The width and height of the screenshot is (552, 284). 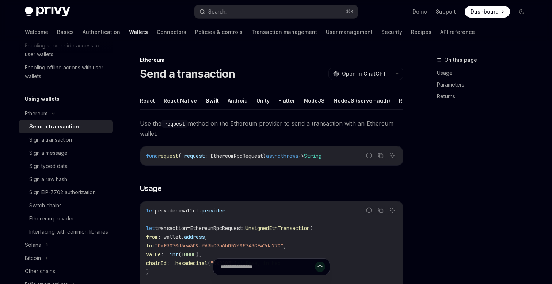 What do you see at coordinates (149, 246) in the screenshot?
I see `span: to` at bounding box center [149, 246].